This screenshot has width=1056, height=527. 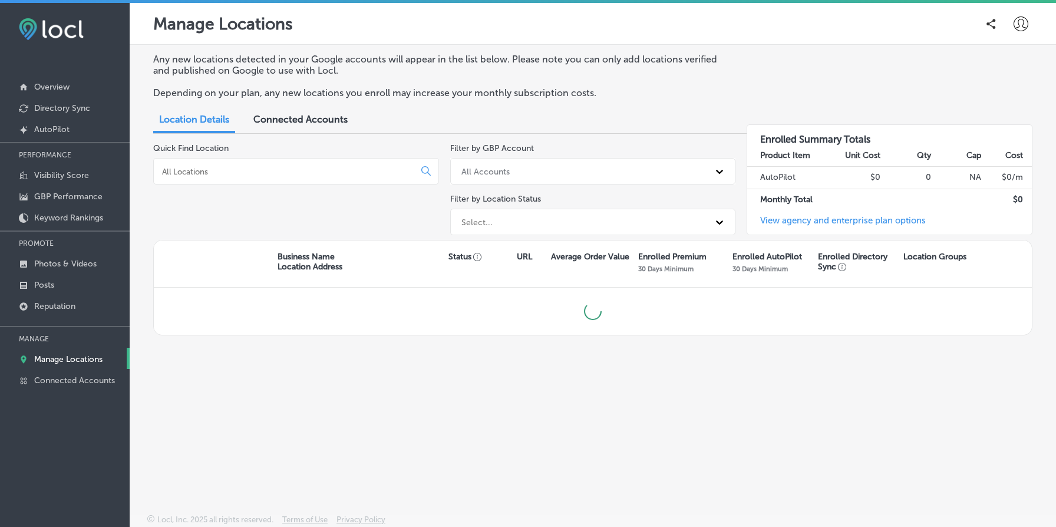 What do you see at coordinates (672, 256) in the screenshot?
I see `p: Enrolled Premium` at bounding box center [672, 256].